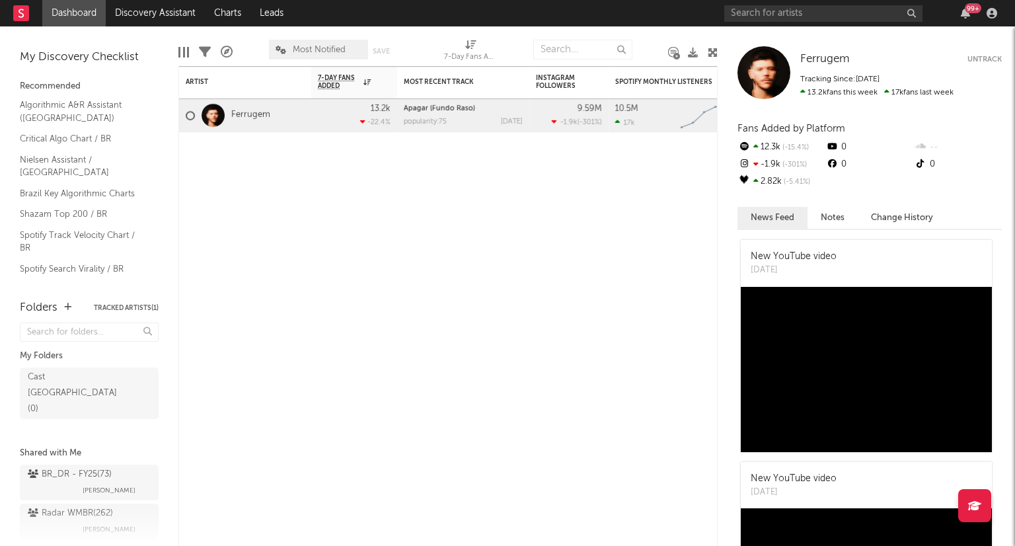 The width and height of the screenshot is (1015, 546). What do you see at coordinates (781, 165) in the screenshot?
I see `div: -1.9k` at bounding box center [781, 165].